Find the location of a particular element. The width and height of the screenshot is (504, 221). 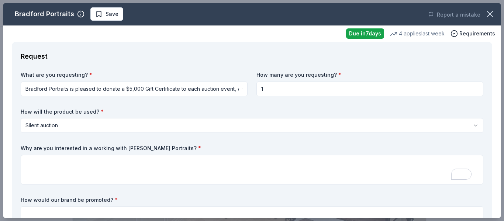

span: Requirements is located at coordinates (477, 34).